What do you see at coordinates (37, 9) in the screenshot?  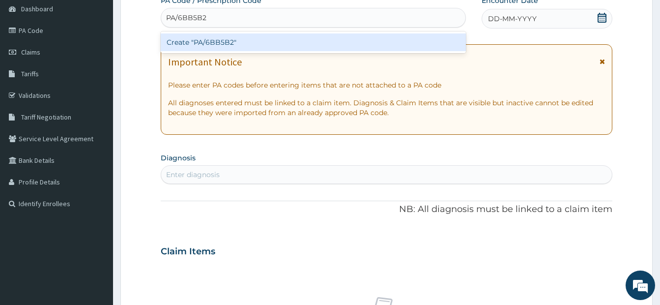 I see `span: Dashboard` at bounding box center [37, 9].